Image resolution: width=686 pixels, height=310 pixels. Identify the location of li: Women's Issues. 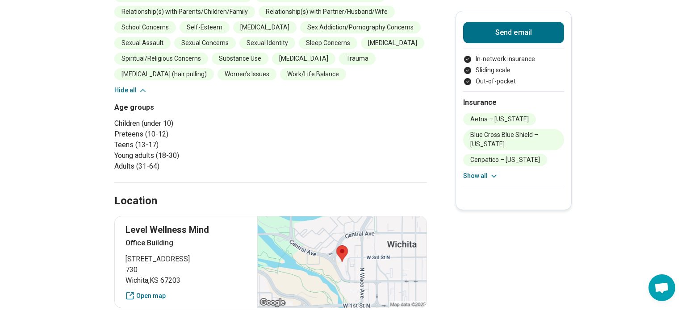
(247, 74).